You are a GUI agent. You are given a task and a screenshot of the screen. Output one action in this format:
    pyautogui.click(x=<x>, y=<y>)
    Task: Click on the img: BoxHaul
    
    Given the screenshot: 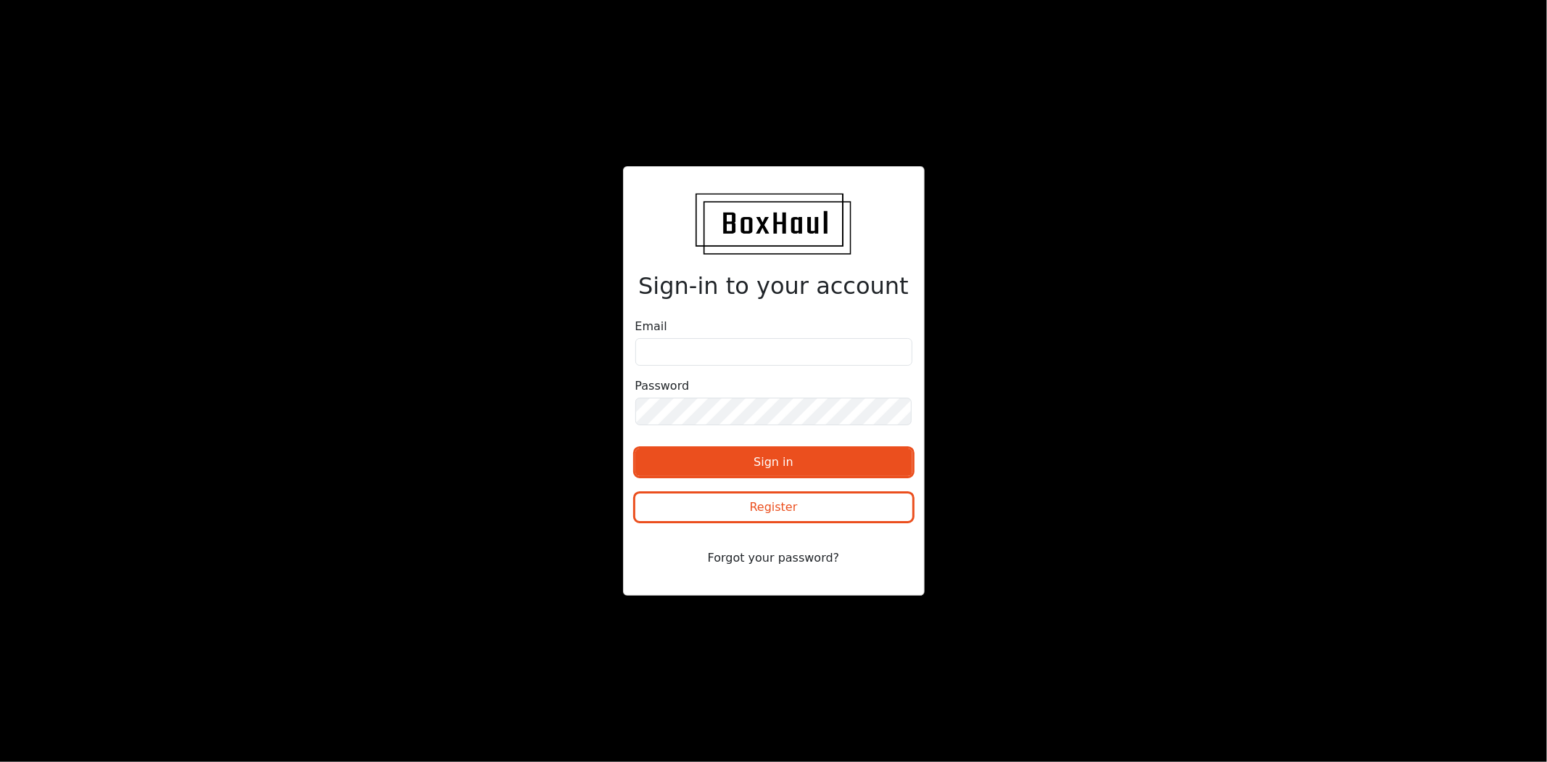 What is the action you would take?
    pyautogui.click(x=773, y=223)
    